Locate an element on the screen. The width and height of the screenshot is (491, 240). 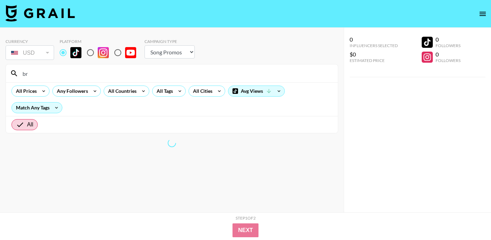
div: All Countries is located at coordinates (121, 91).